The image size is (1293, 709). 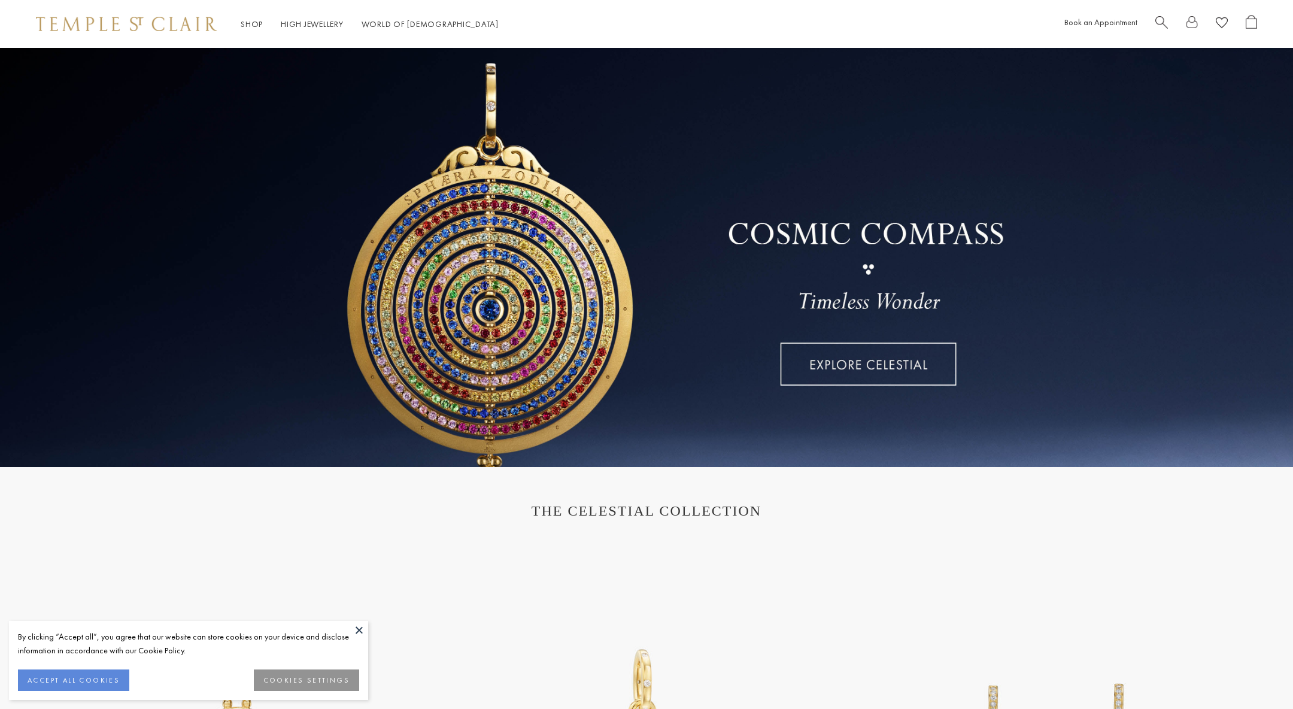 What do you see at coordinates (312, 24) in the screenshot?
I see `a: High JewelleryHigh Jewellery` at bounding box center [312, 24].